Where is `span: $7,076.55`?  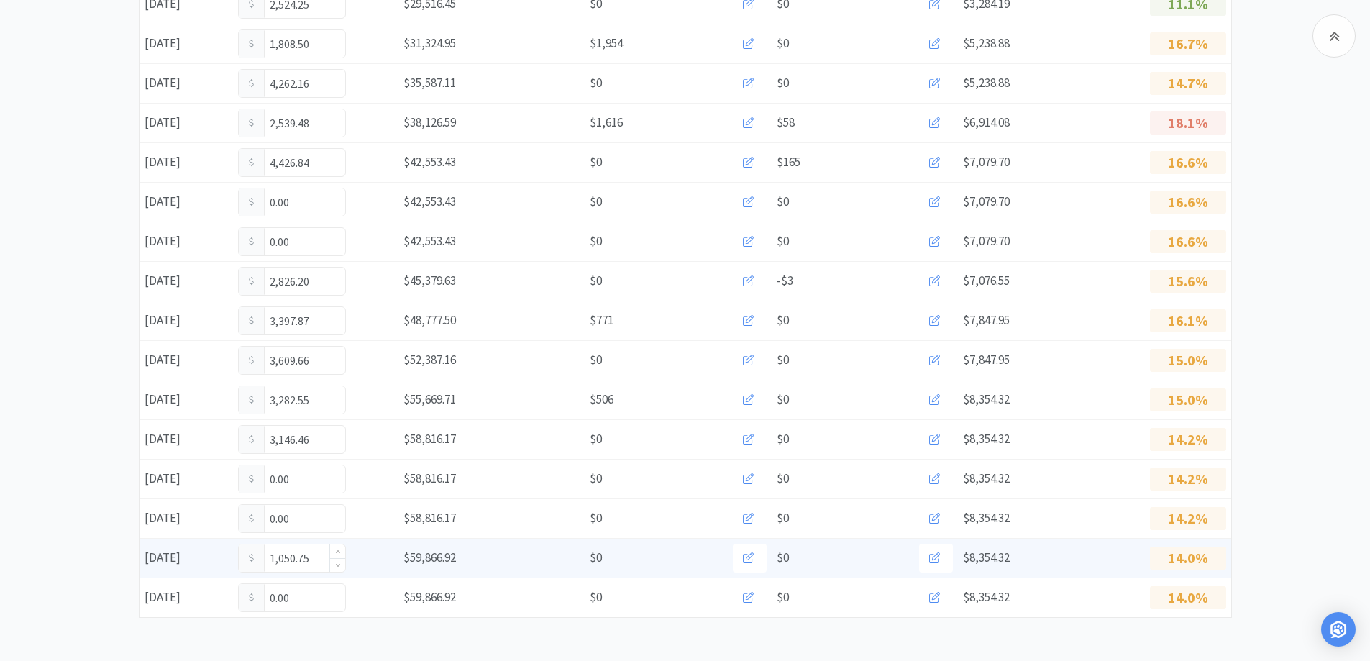 span: $7,076.55 is located at coordinates (986, 281).